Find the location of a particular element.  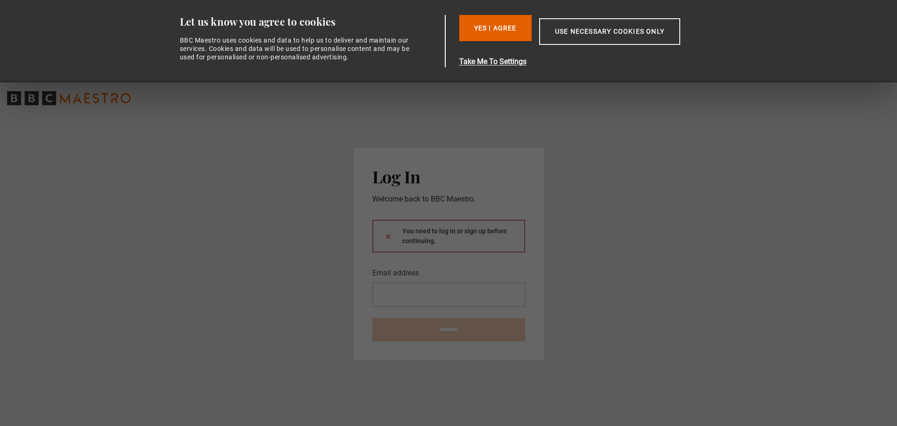

a: BBC Maestro is located at coordinates (69, 98).